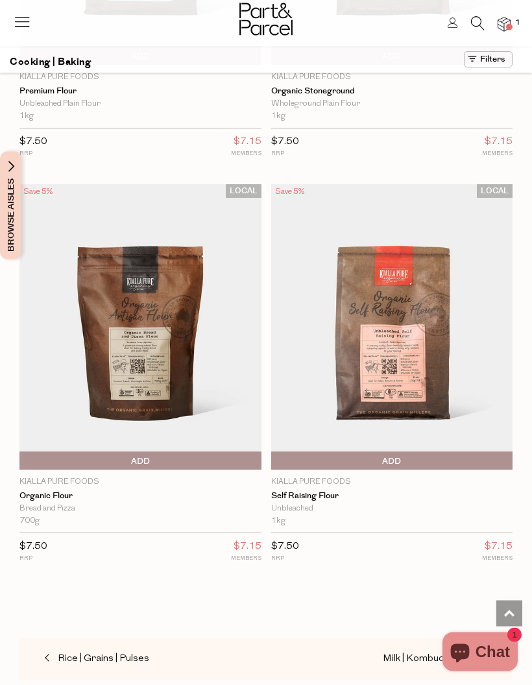  Describe the element at coordinates (392, 509) in the screenshot. I see `div: Unbleached` at that location.